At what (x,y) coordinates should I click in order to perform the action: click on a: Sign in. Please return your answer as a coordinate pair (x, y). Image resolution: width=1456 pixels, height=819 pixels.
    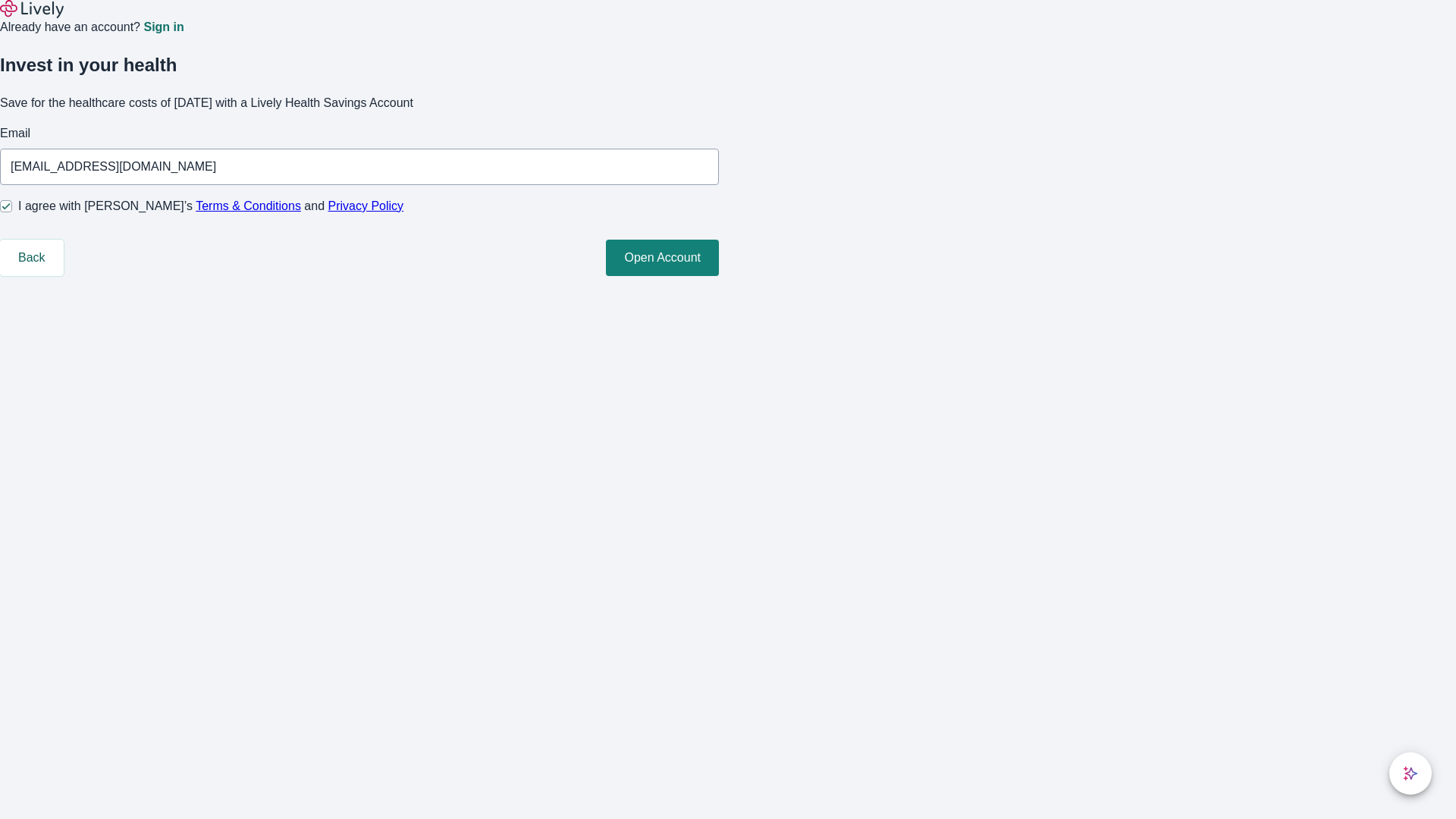
    Looking at the image, I should click on (163, 28).